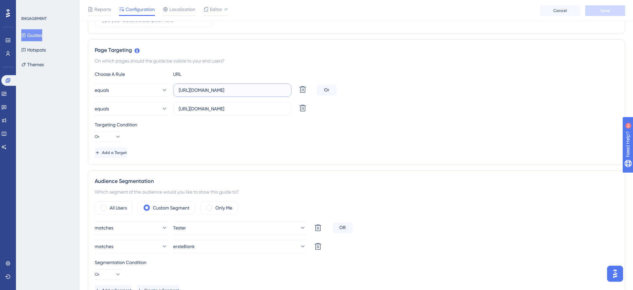  I want to click on button: Hotspots, so click(34, 50).